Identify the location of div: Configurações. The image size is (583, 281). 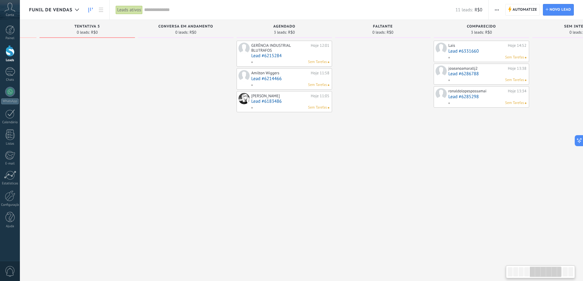
(10, 205).